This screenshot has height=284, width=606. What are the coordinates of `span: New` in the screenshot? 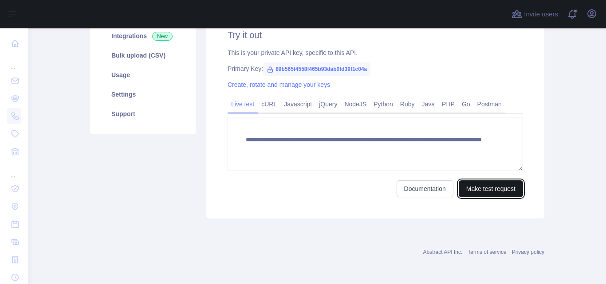 It's located at (162, 36).